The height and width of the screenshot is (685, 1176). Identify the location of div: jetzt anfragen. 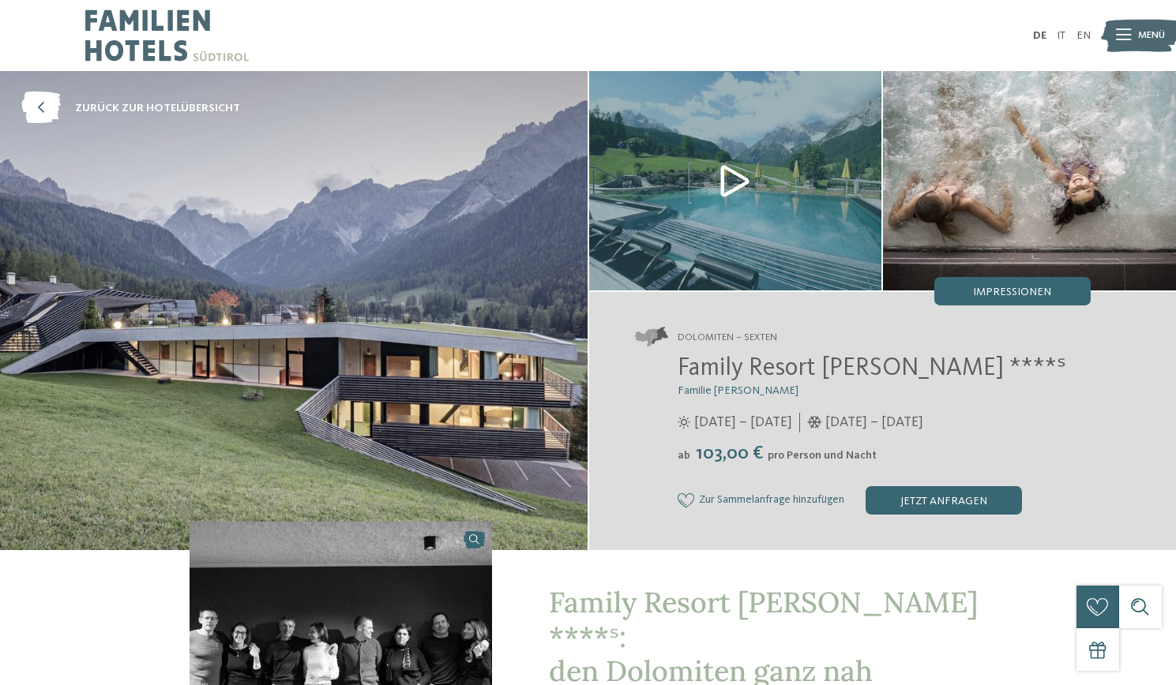
(943, 501).